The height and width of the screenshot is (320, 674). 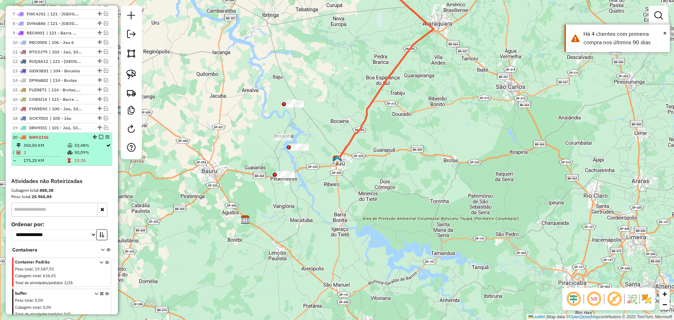 What do you see at coordinates (646, 299) in the screenshot?
I see `img: Exibir/Ocultar setores` at bounding box center [646, 299].